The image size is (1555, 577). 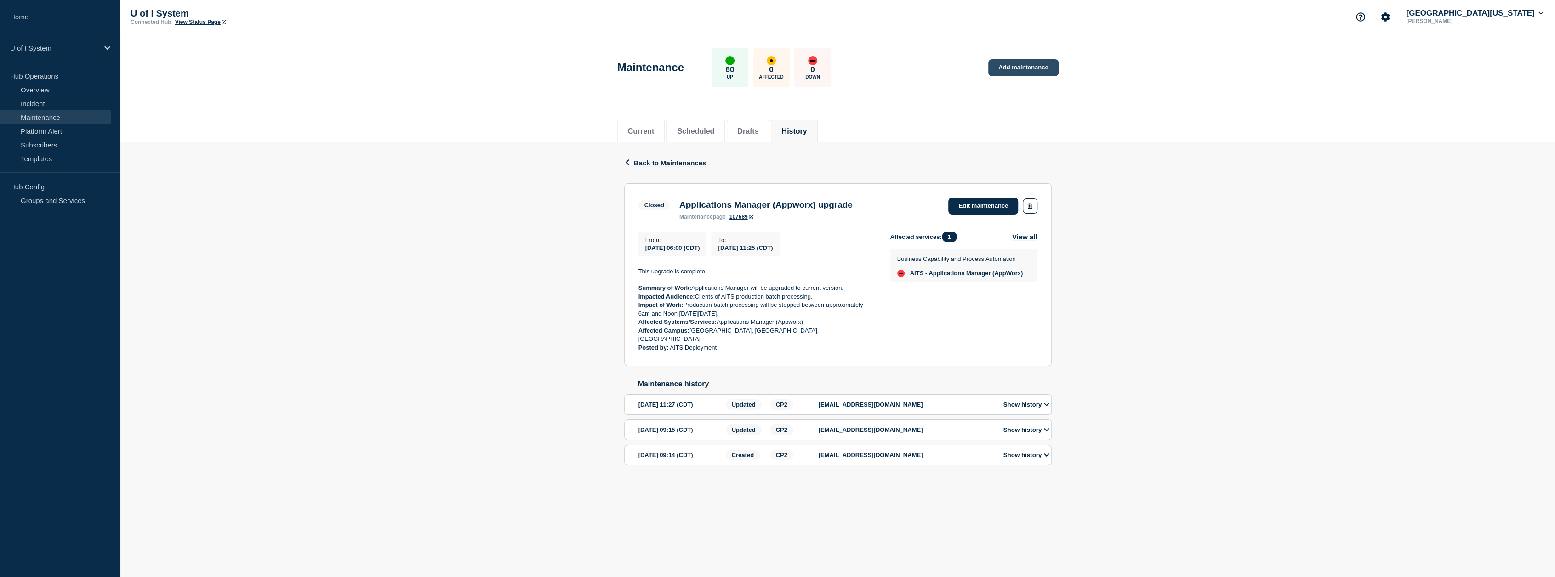 I want to click on p: Applications Manager (Appworx), so click(x=757, y=322).